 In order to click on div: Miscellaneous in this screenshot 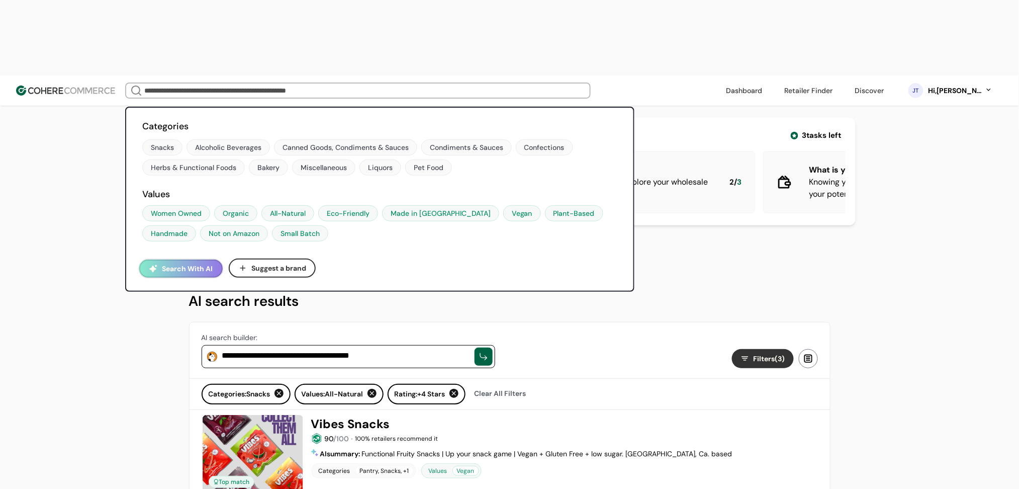, I will do `click(324, 167)`.